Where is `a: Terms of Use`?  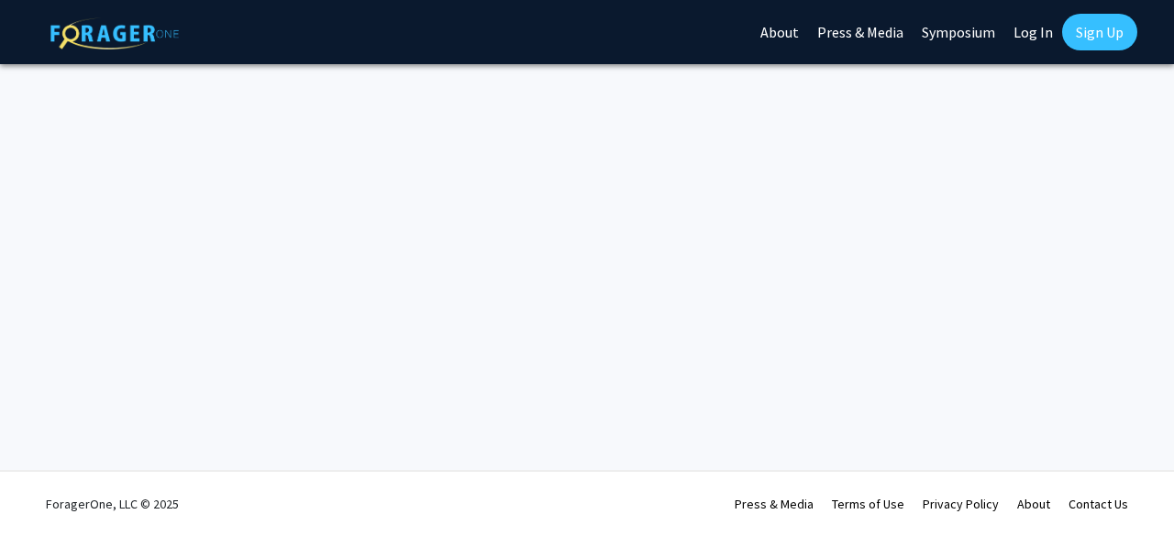 a: Terms of Use is located at coordinates (868, 504).